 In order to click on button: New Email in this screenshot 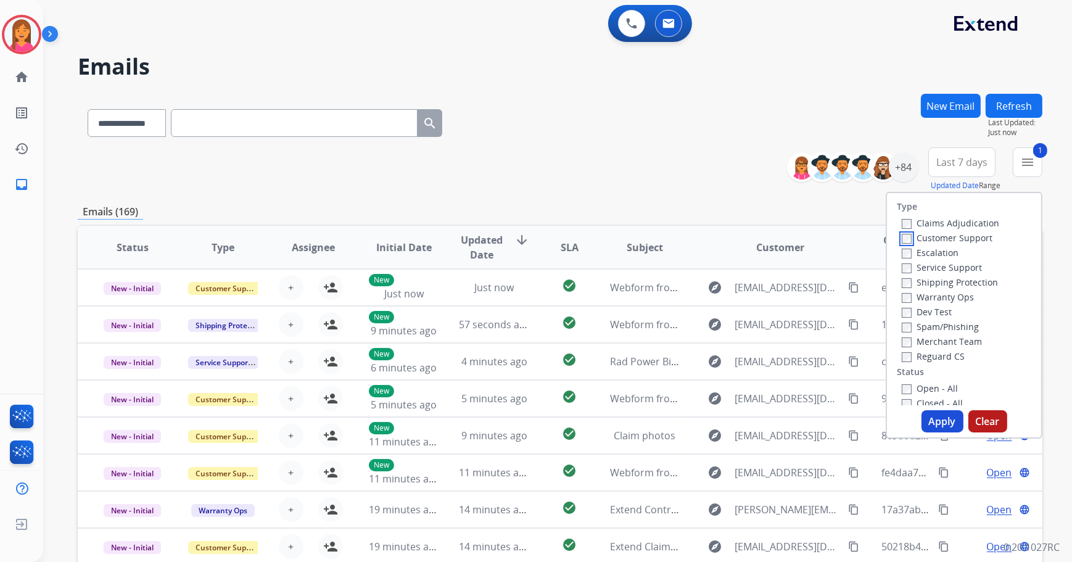, I will do `click(951, 106)`.